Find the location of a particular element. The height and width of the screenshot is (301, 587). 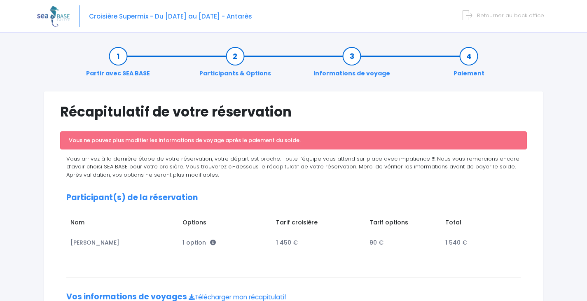

td: Nom is located at coordinates (122, 224).